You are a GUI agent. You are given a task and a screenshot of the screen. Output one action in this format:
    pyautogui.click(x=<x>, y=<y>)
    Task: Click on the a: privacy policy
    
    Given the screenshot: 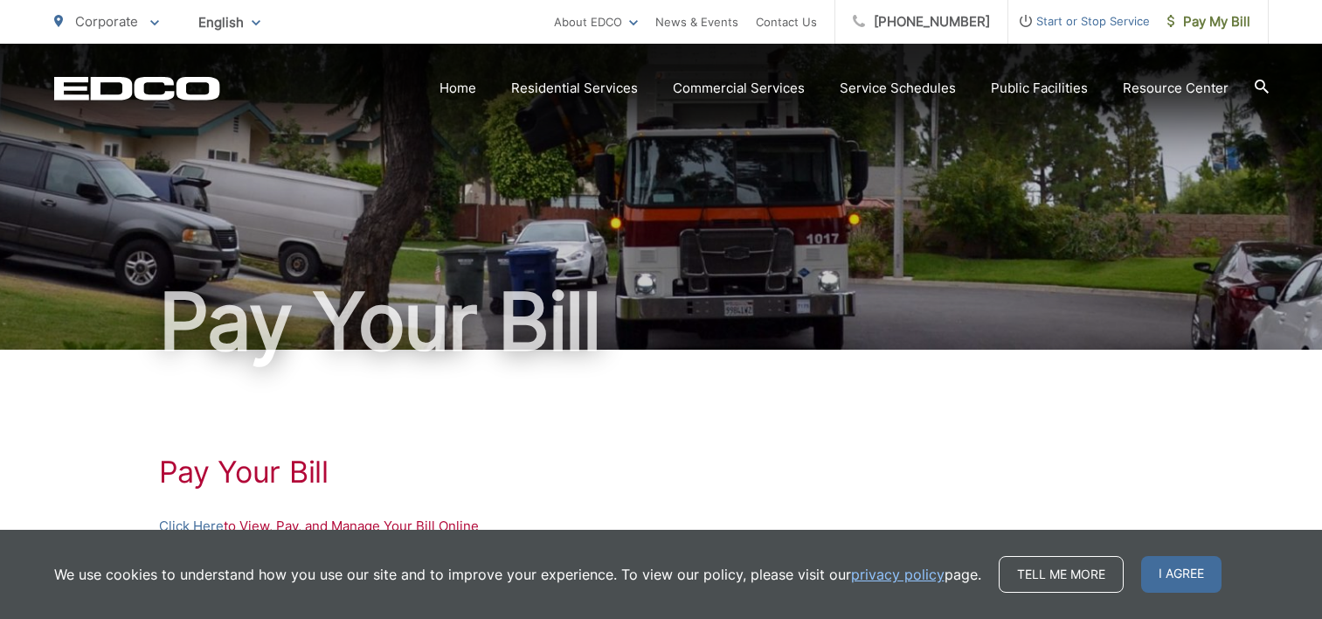 What is the action you would take?
    pyautogui.click(x=897, y=574)
    